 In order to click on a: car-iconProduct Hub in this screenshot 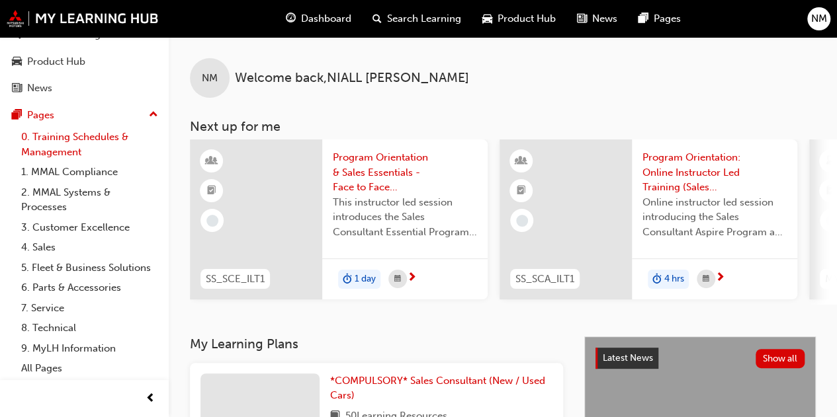, I will do `click(519, 19)`.